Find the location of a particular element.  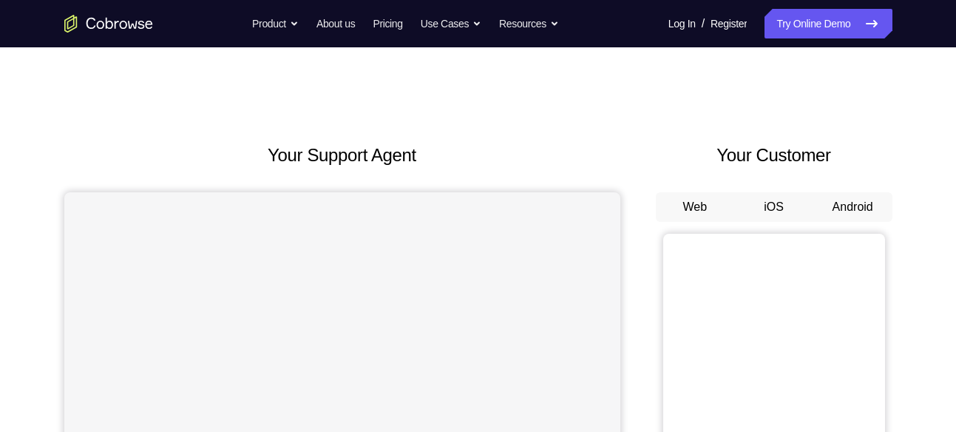

h2: Your Support Agent is located at coordinates (342, 155).